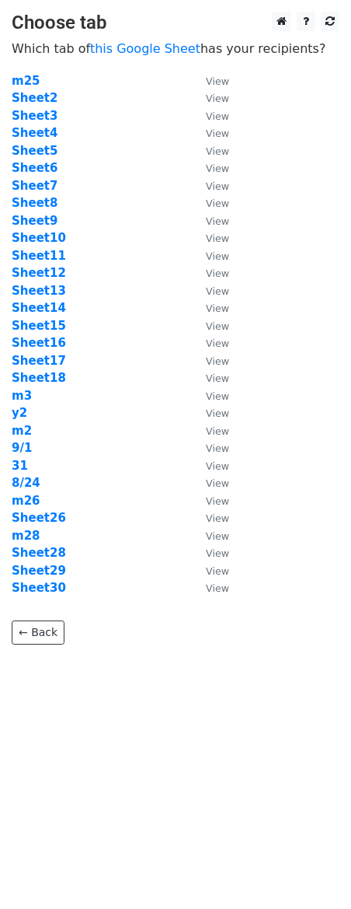 The width and height of the screenshot is (351, 909). Describe the element at coordinates (26, 501) in the screenshot. I see `a: m26` at that location.